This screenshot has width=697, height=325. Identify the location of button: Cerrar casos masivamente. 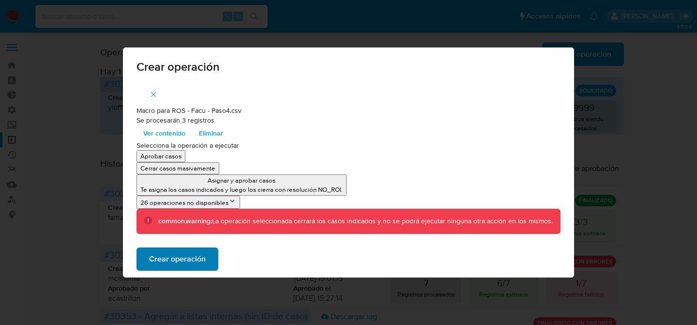
(178, 168).